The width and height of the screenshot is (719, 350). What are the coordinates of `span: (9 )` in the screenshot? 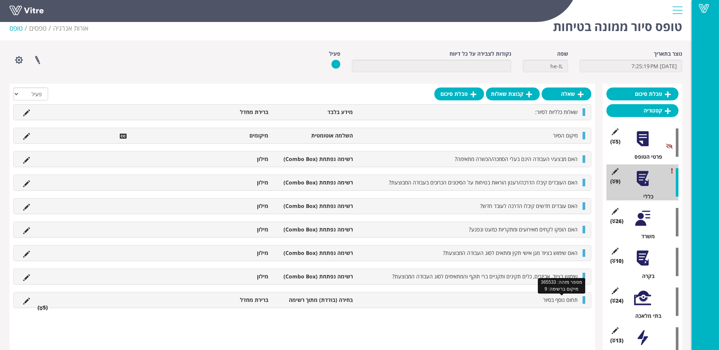 It's located at (615, 181).